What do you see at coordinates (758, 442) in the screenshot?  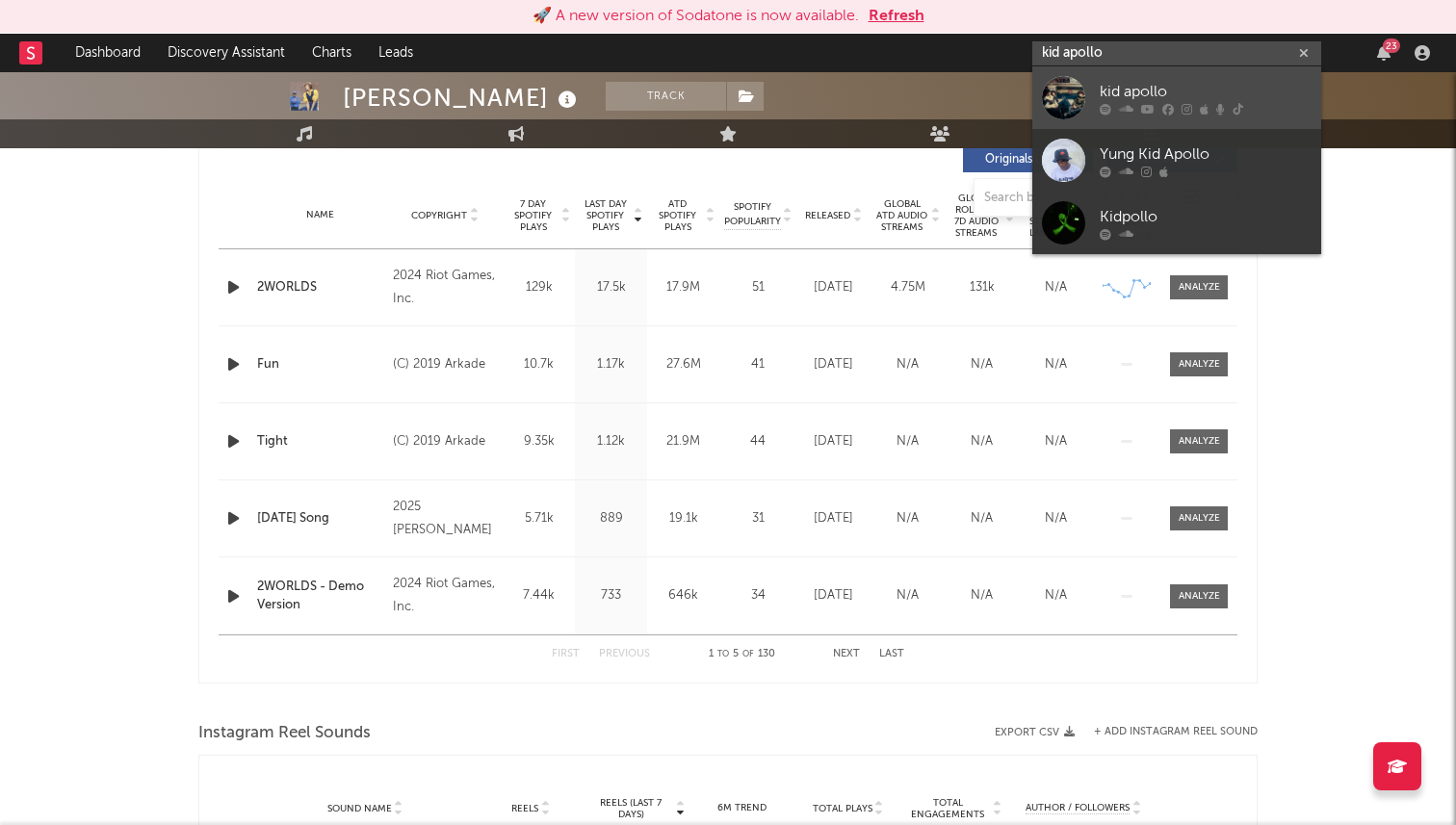 I see `div: 44` at bounding box center [758, 442].